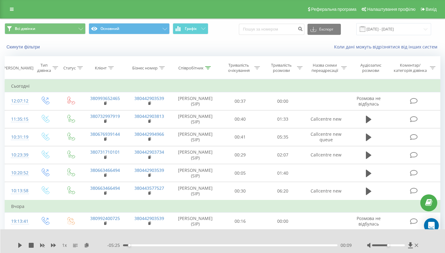 Image resolution: width=445 pixels, height=253 pixels. I want to click on a: 380442903813, so click(149, 116).